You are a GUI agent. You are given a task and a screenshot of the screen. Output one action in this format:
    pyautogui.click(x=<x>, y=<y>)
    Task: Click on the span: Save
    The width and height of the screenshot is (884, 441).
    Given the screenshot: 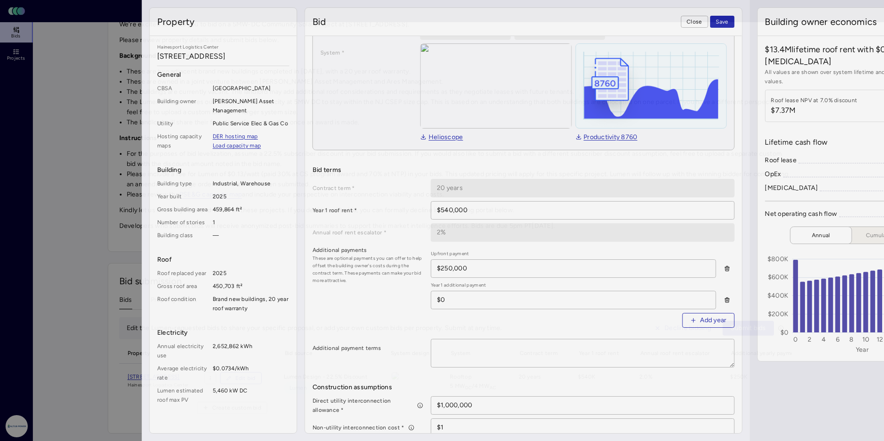 What is the action you would take?
    pyautogui.click(x=722, y=22)
    